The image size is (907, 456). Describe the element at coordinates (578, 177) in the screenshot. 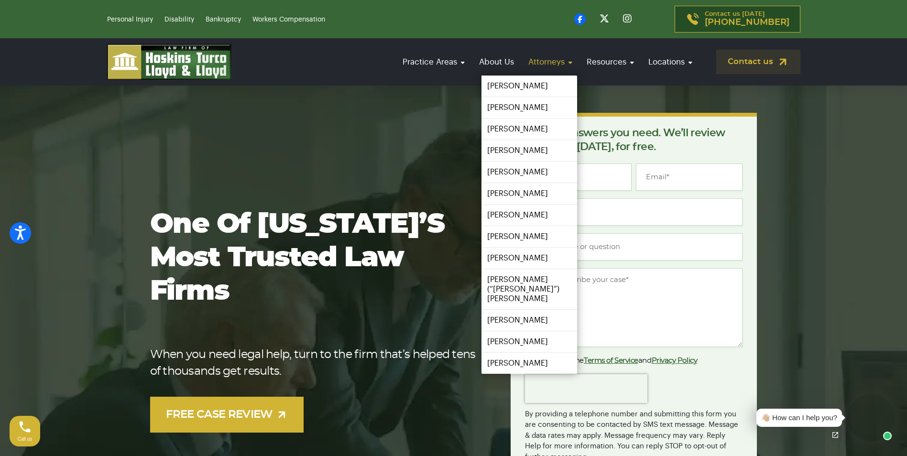

I see `input: Full Name` at that location.